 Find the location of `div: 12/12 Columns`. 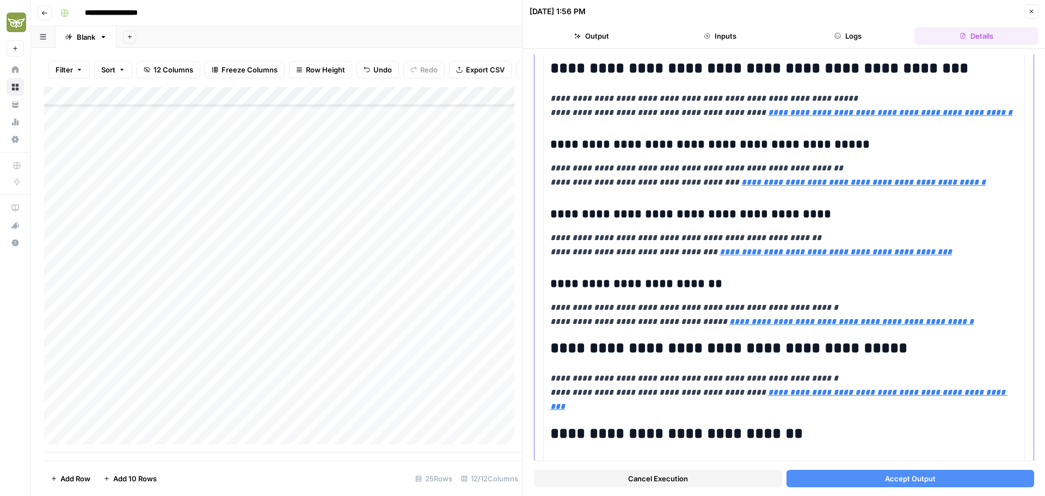

div: 12/12 Columns is located at coordinates (489, 478).